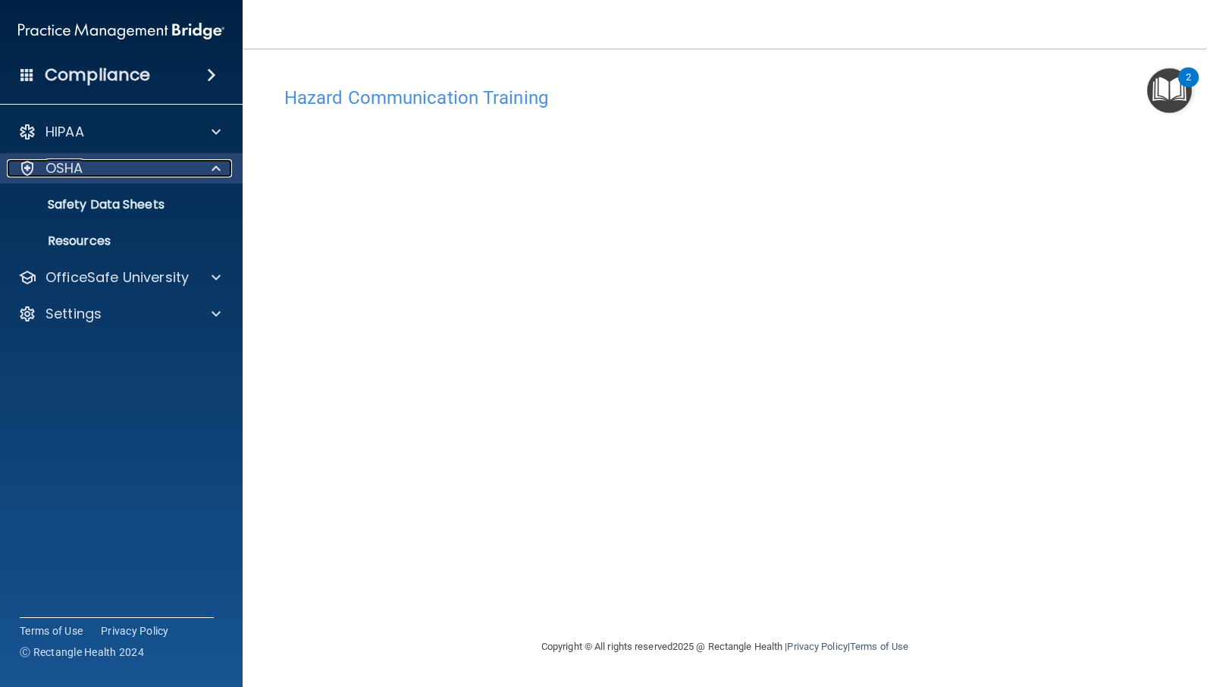 The height and width of the screenshot is (687, 1207). Describe the element at coordinates (82, 652) in the screenshot. I see `span: Ⓒ Rectangle Health 2024` at that location.